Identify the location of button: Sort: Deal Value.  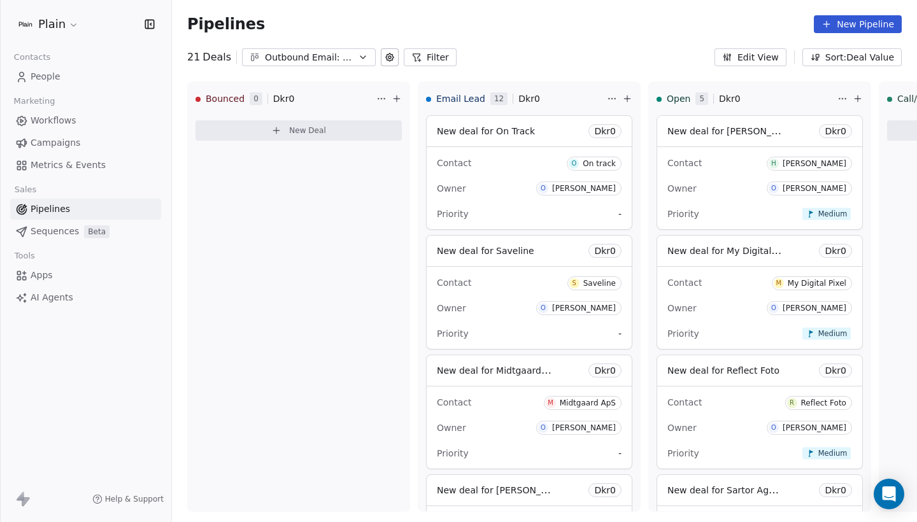
(852, 57).